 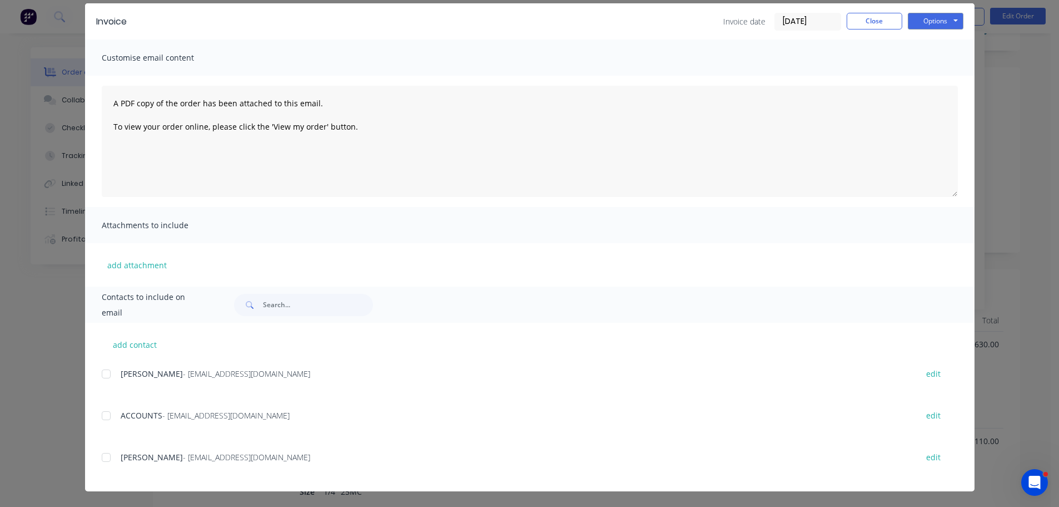 I want to click on span: ACCOUNTS, so click(x=141, y=415).